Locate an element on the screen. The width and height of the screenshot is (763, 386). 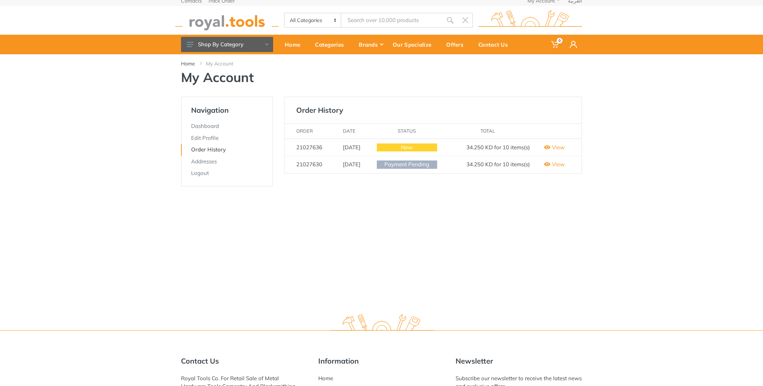
span: New is located at coordinates (407, 147).